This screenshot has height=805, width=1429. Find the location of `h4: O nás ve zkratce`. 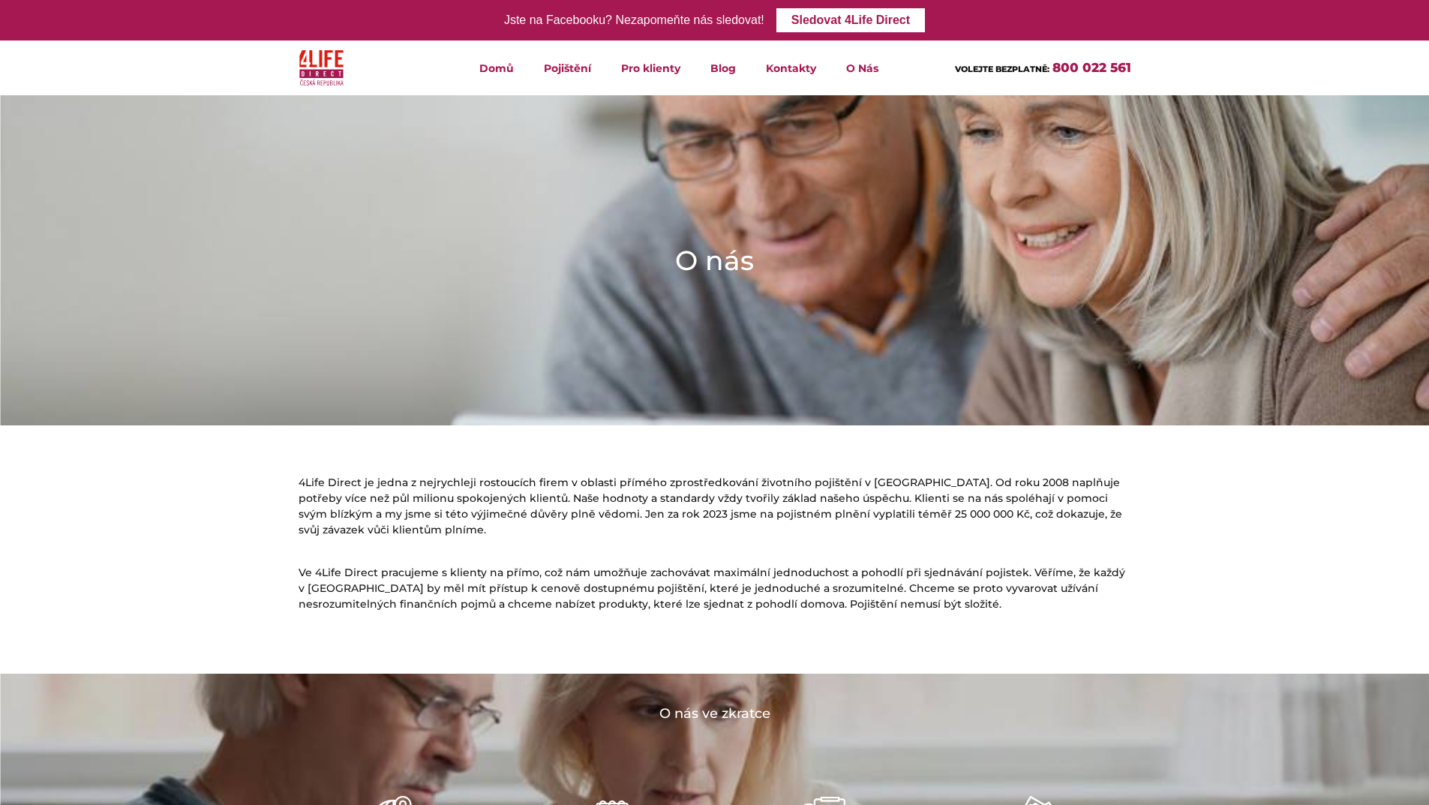

h4: O nás ve zkratce is located at coordinates (715, 713).